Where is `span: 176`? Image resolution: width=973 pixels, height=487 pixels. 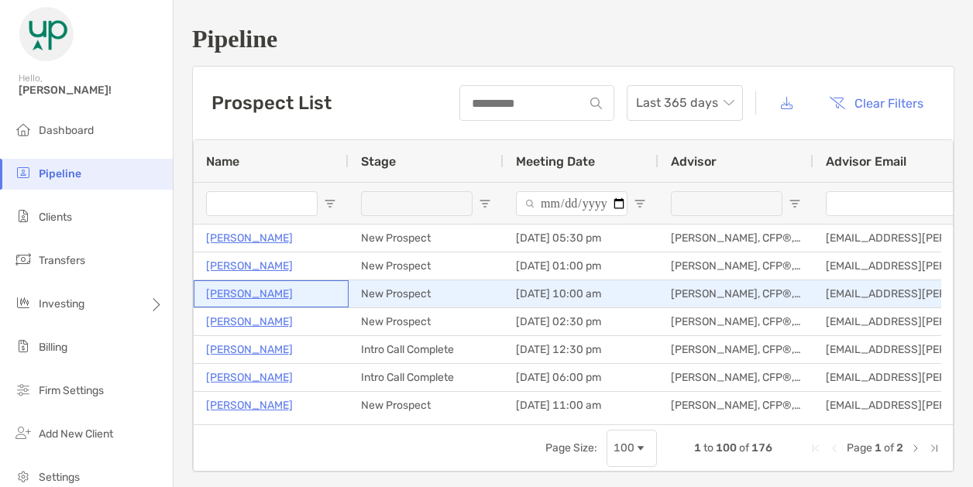
span: 176 is located at coordinates (761, 448).